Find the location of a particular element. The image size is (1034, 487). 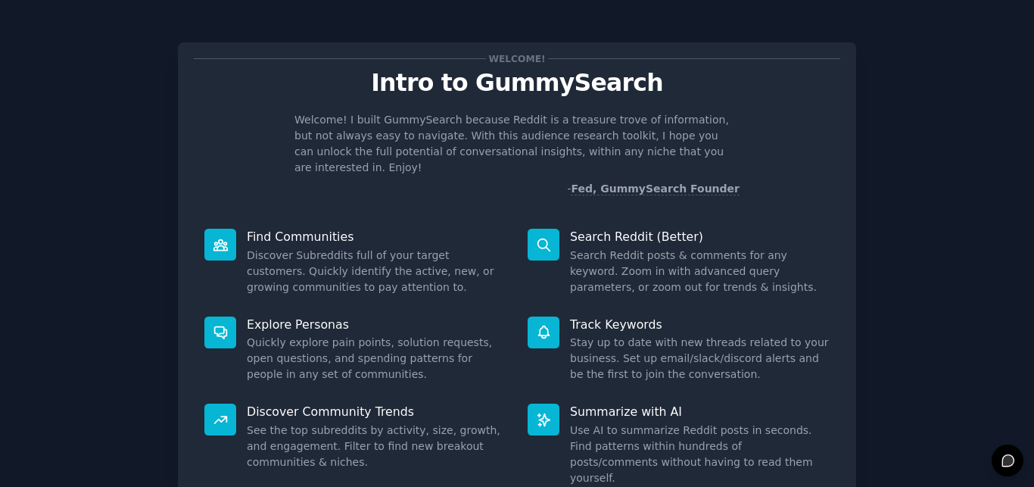

a: Fed, GummySearch Founder is located at coordinates (655, 188).